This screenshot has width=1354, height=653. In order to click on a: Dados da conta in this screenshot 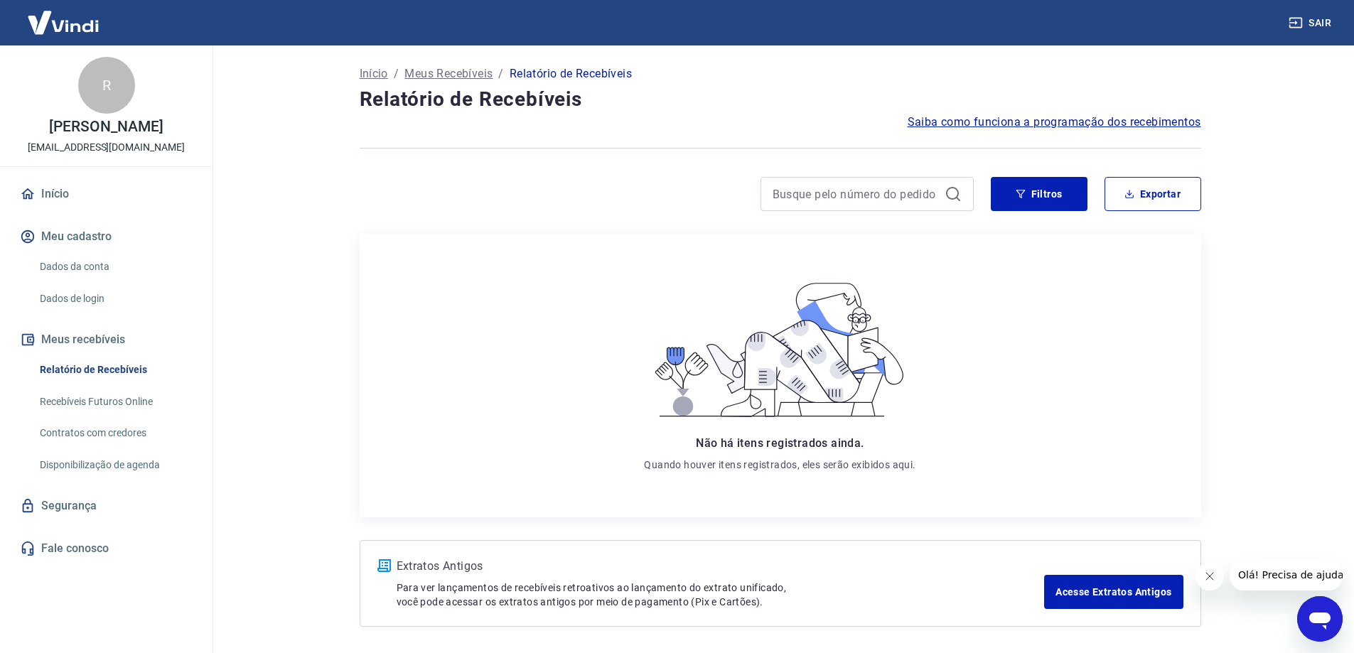, I will do `click(114, 267)`.